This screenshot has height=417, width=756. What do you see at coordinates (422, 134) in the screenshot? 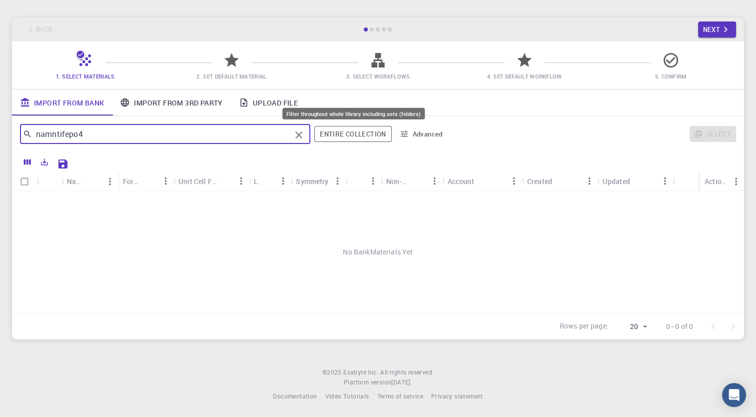
I see `button: Advanced` at bounding box center [422, 134].